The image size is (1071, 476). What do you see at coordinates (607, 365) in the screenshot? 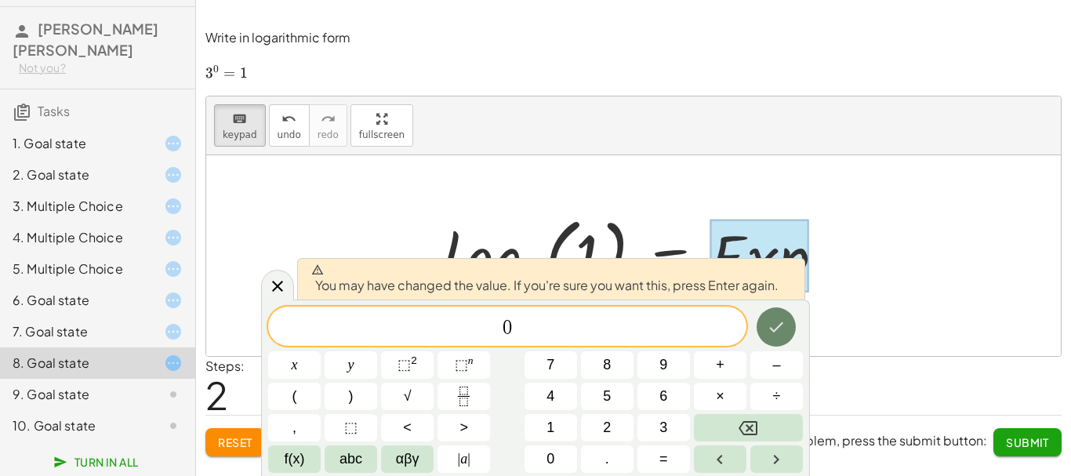
I see `span: 8` at bounding box center [607, 365].